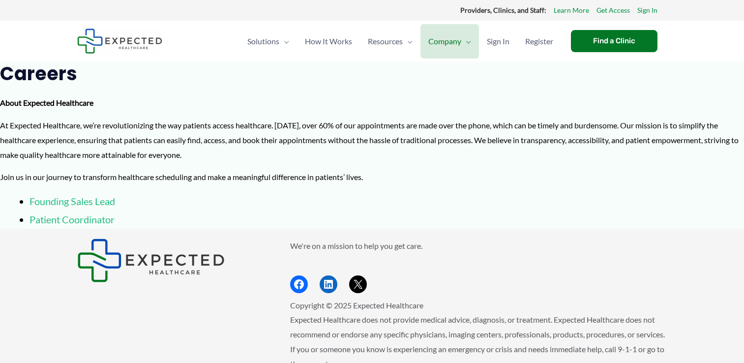 The image size is (744, 363). What do you see at coordinates (503, 10) in the screenshot?
I see `strong: Providers, Clinics, and Staff:` at bounding box center [503, 10].